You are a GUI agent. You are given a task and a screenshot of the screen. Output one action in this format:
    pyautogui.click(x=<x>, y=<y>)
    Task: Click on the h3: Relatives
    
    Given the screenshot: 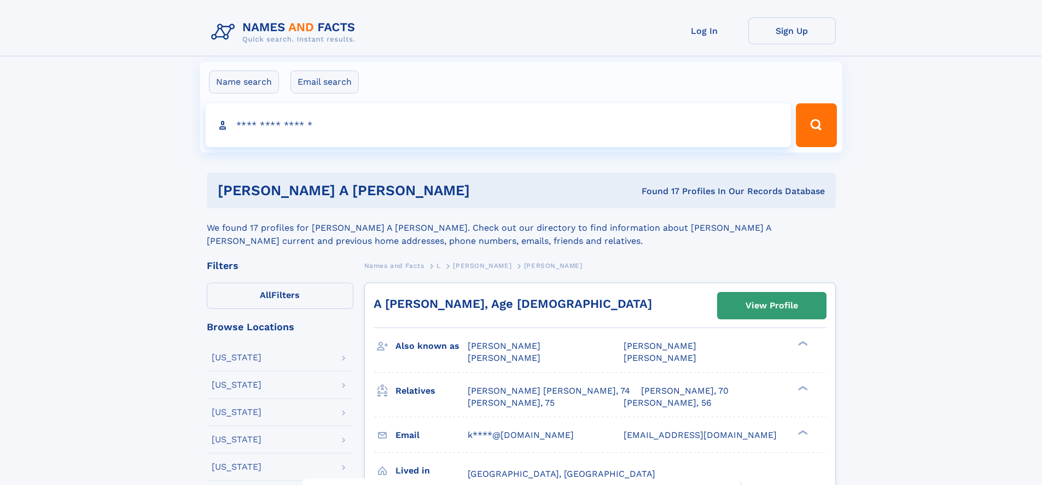 What is the action you would take?
    pyautogui.click(x=432, y=391)
    